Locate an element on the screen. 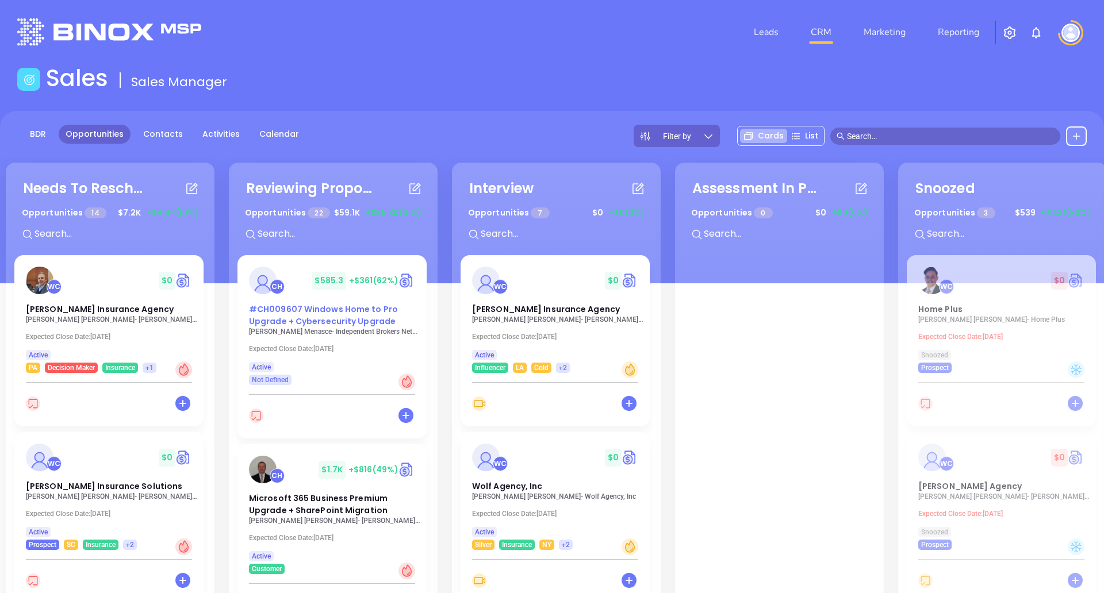  a: Activities is located at coordinates (221, 134).